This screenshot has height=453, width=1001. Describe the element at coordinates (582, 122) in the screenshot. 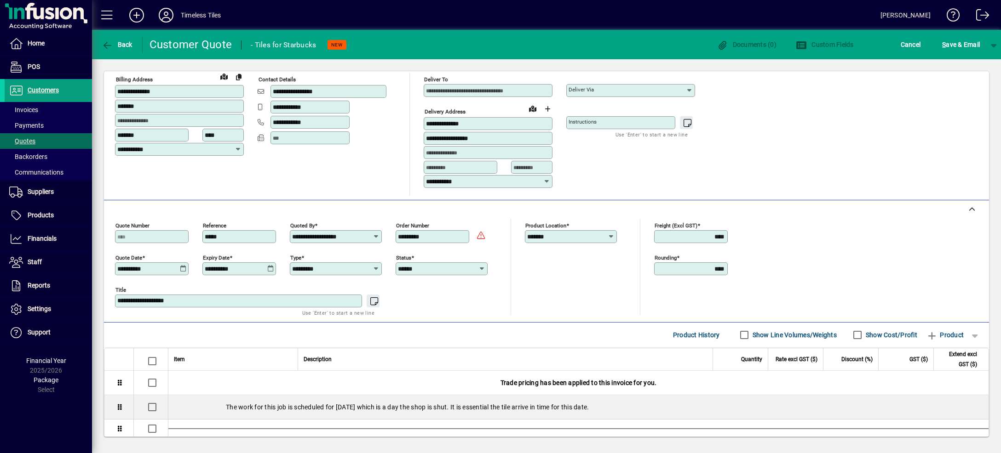

I see `mat-label: Instructions` at that location.